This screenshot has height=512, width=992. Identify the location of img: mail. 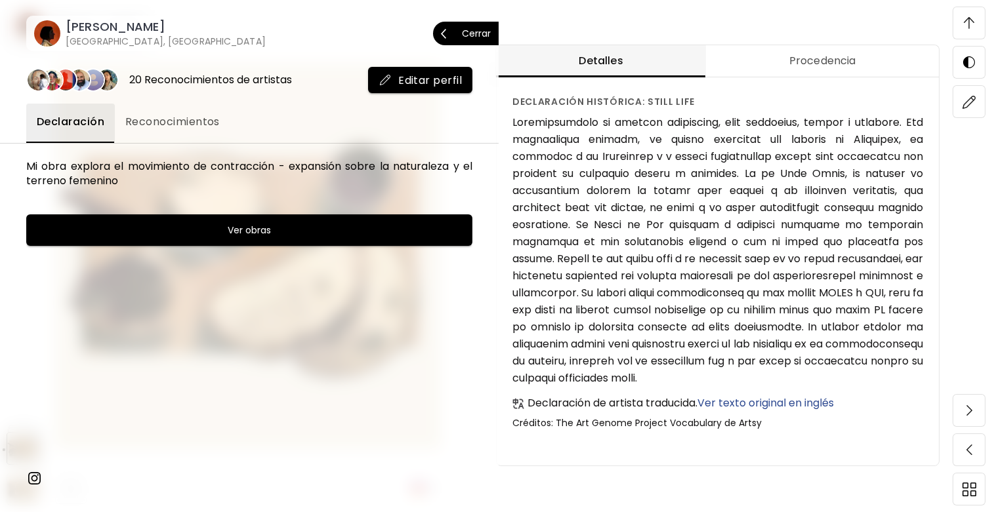
(385, 80).